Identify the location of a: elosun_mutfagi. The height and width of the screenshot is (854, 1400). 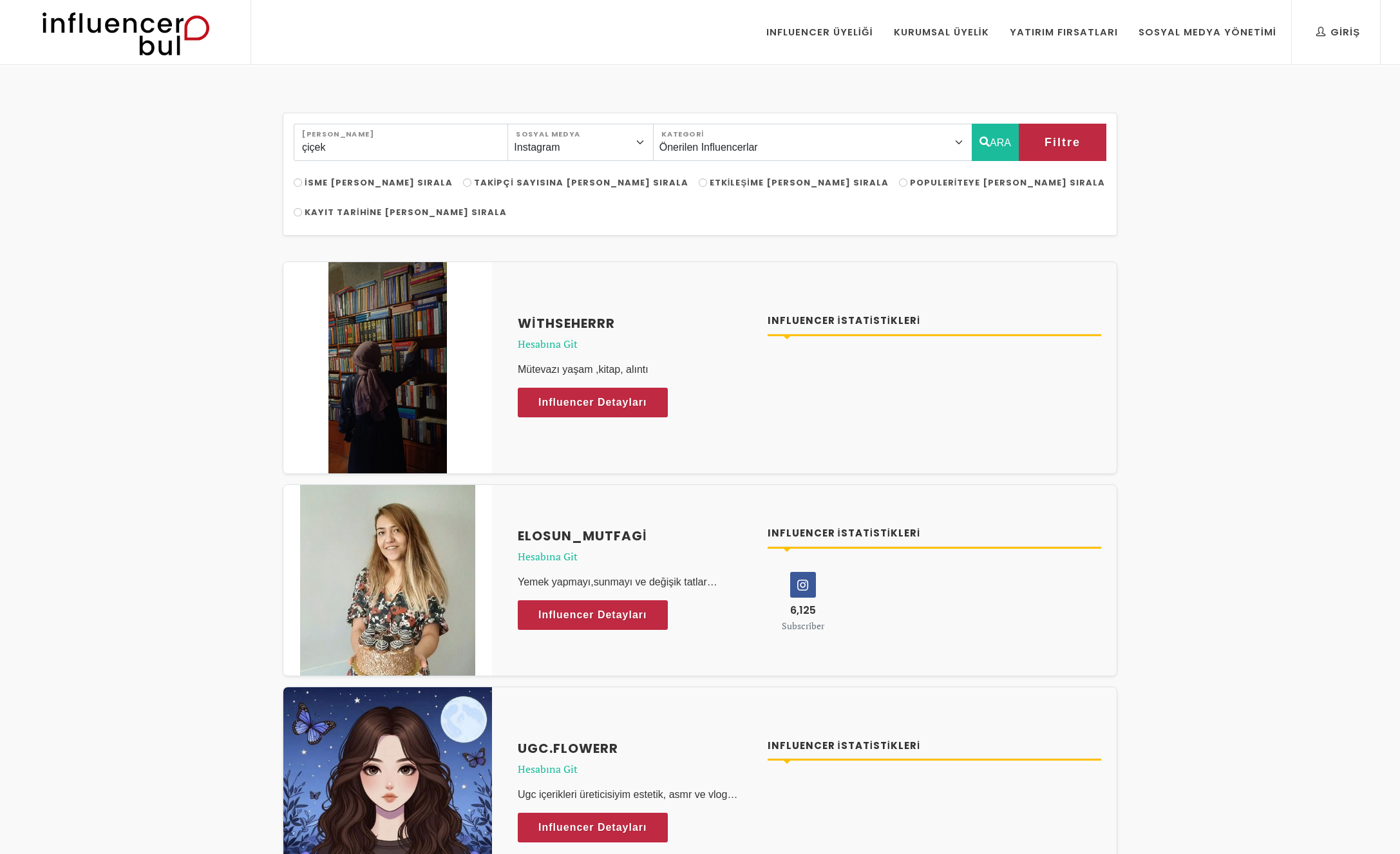
(635, 536).